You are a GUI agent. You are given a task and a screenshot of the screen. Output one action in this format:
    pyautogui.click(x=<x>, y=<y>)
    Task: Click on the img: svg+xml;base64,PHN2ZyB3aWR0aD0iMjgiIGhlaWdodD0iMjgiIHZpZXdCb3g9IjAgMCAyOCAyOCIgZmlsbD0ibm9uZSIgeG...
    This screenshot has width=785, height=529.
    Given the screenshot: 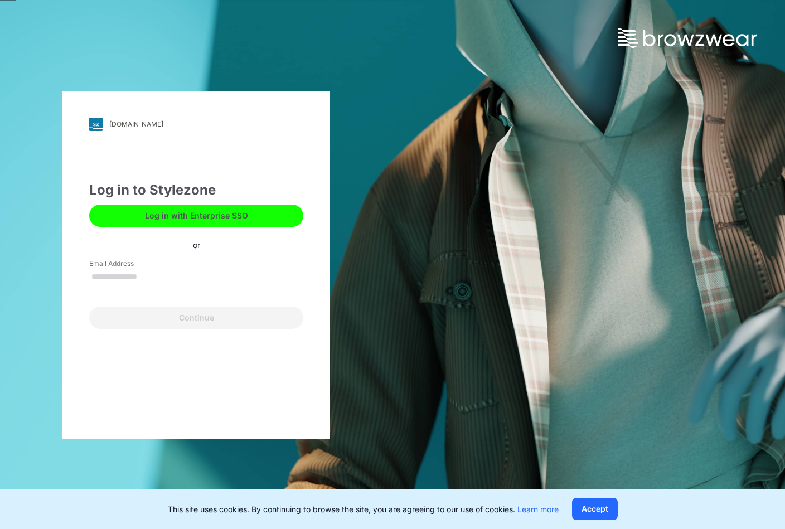 What is the action you would take?
    pyautogui.click(x=96, y=124)
    